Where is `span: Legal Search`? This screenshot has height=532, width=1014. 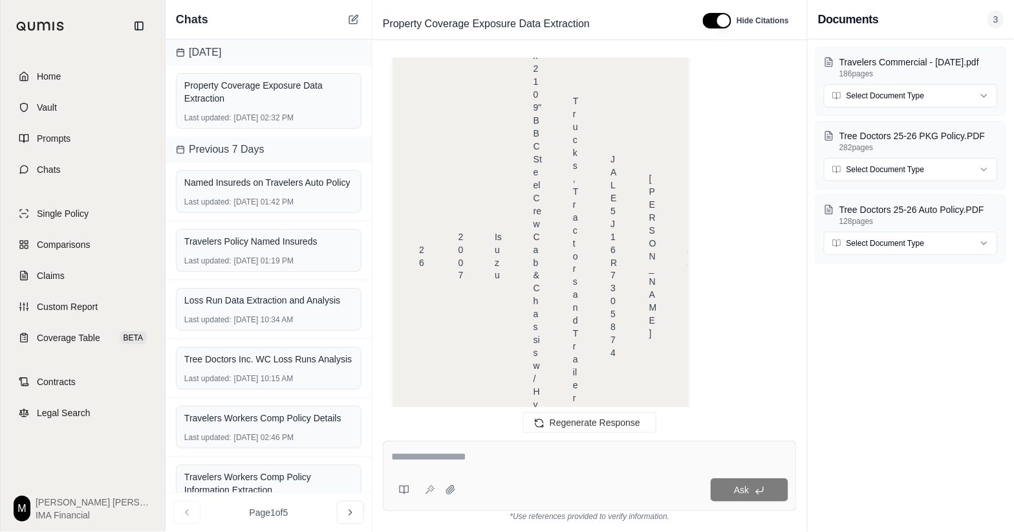 span: Legal Search is located at coordinates (63, 413).